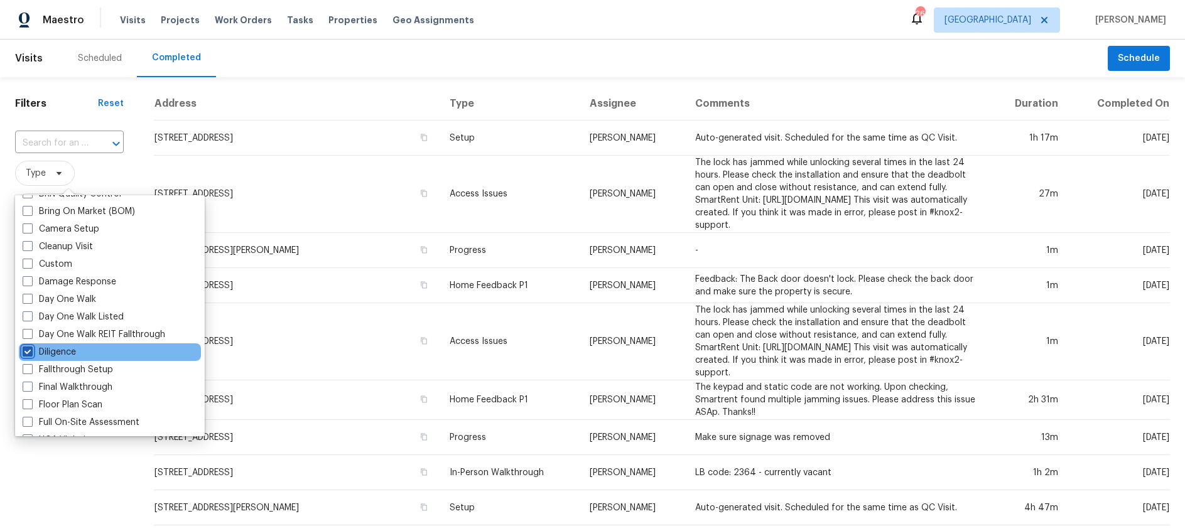 The width and height of the screenshot is (1185, 531). Describe the element at coordinates (1138, 58) in the screenshot. I see `span: Schedule` at that location.